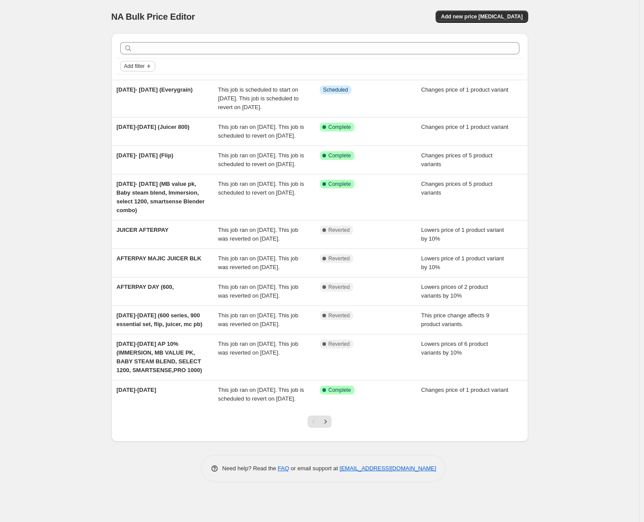 The height and width of the screenshot is (522, 644). What do you see at coordinates (314, 468) in the screenshot?
I see `span: or email support at` at bounding box center [314, 468].